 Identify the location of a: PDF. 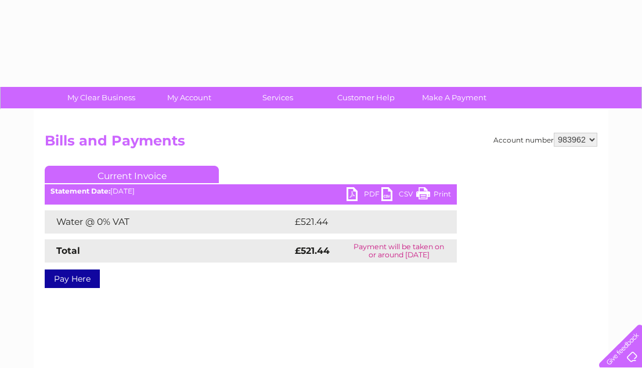
(364, 195).